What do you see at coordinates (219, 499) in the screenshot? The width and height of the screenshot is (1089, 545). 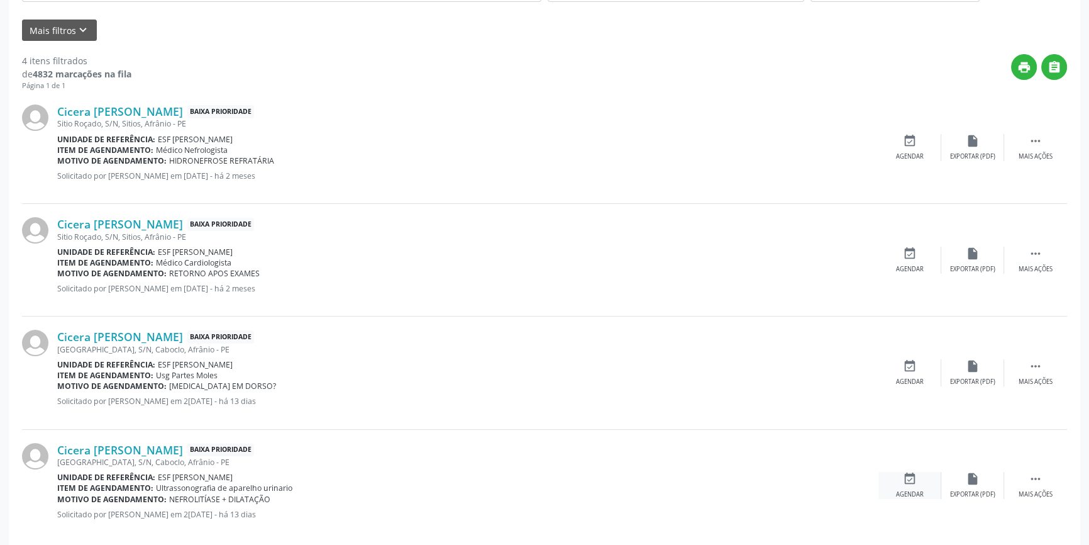 I see `span: NEFROLITÍASE + DILATAÇÃO` at bounding box center [219, 499].